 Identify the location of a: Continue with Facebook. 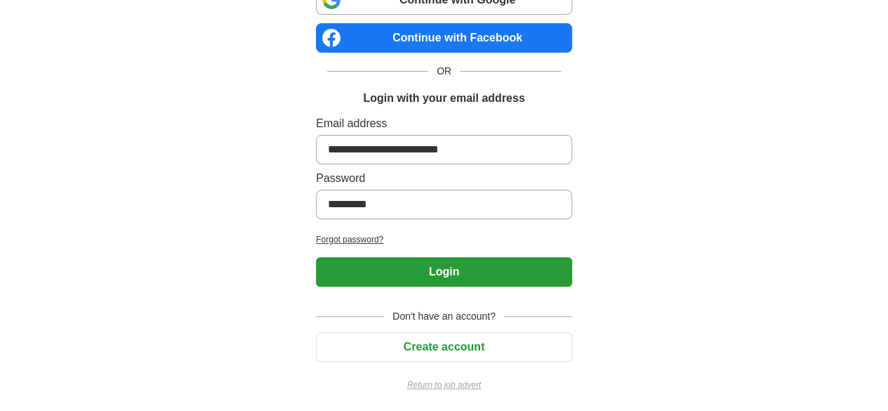
(444, 38).